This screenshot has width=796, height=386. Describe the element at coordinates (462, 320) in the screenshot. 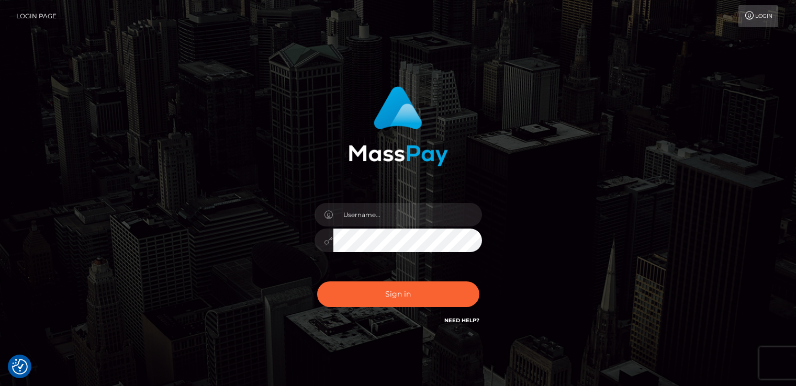

I see `a: Need Help?` at that location.